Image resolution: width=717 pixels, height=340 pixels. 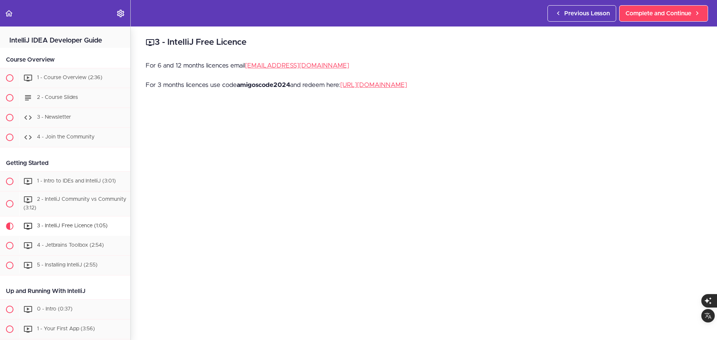 I want to click on span: Previous Lesson, so click(x=587, y=13).